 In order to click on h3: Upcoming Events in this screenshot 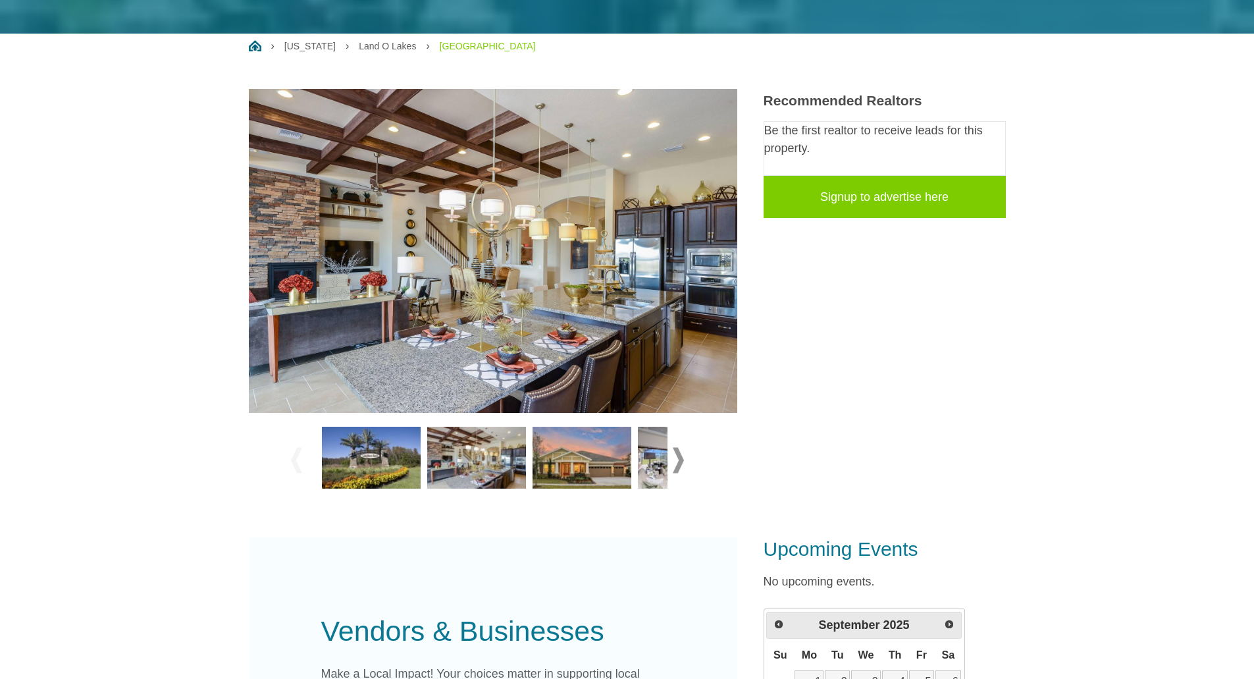, I will do `click(885, 549)`.